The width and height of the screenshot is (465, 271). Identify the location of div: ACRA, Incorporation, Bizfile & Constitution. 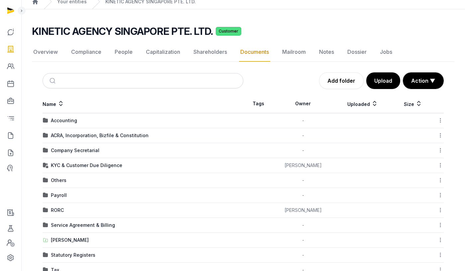
(100, 136).